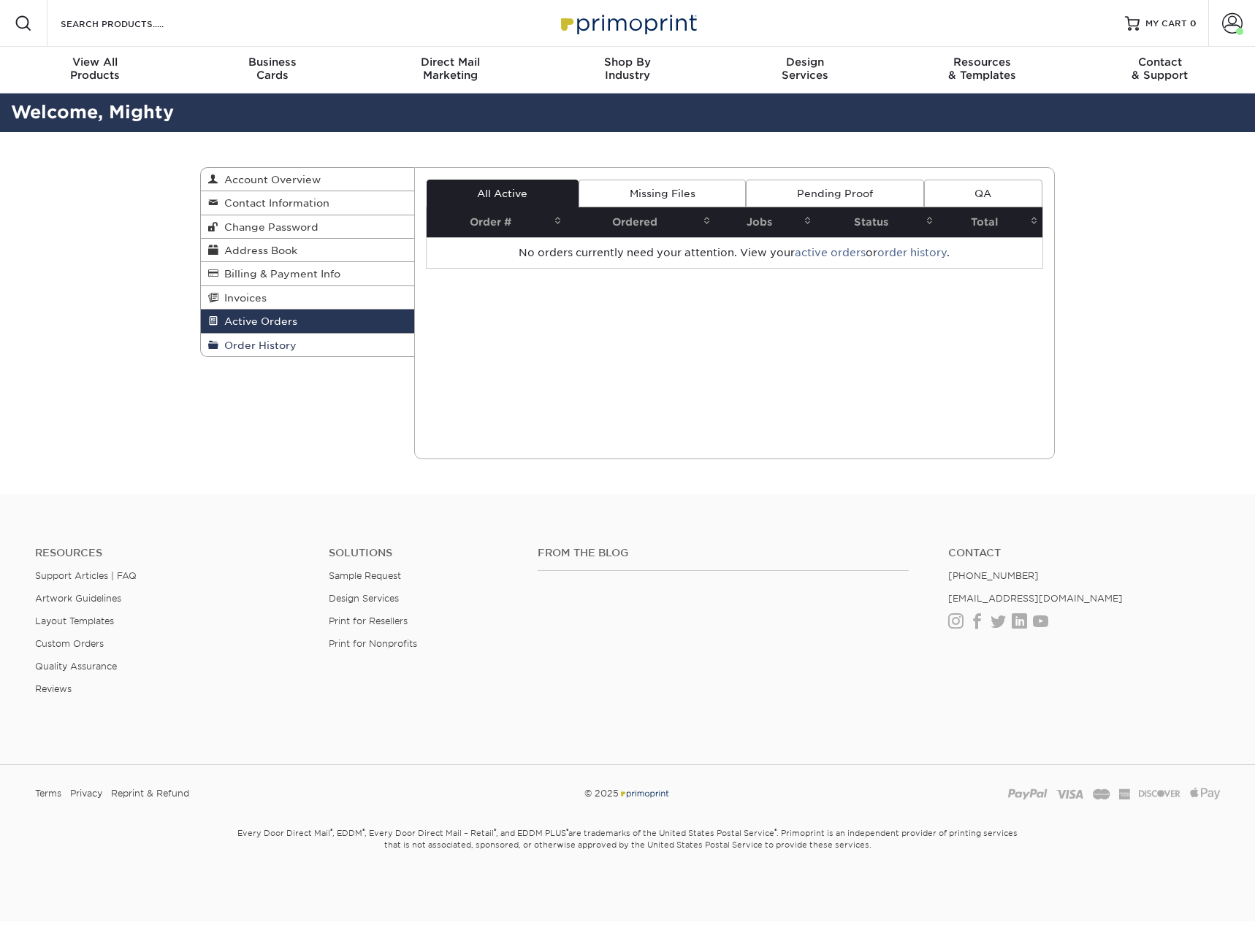  Describe the element at coordinates (372, 643) in the screenshot. I see `a: Print for Nonprofits` at that location.